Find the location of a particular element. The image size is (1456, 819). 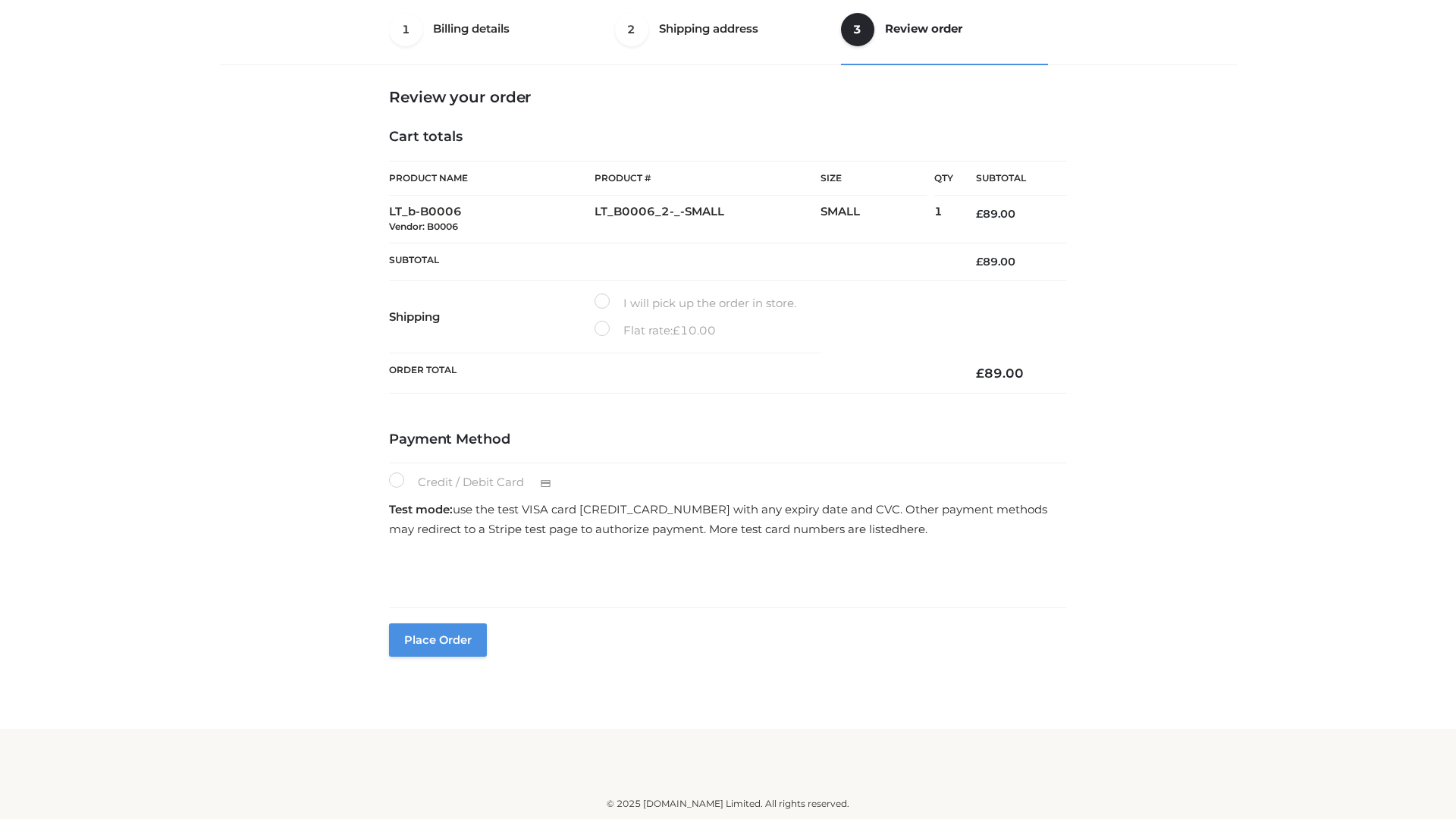

td: 1 is located at coordinates (944, 219).